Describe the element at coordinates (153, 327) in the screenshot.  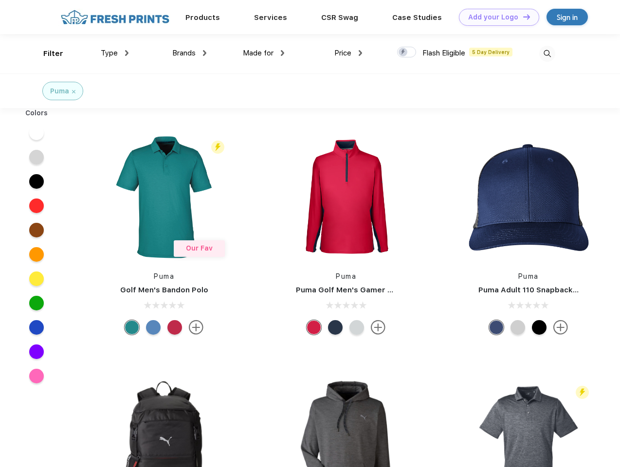
I see `div: Lake Blue` at that location.